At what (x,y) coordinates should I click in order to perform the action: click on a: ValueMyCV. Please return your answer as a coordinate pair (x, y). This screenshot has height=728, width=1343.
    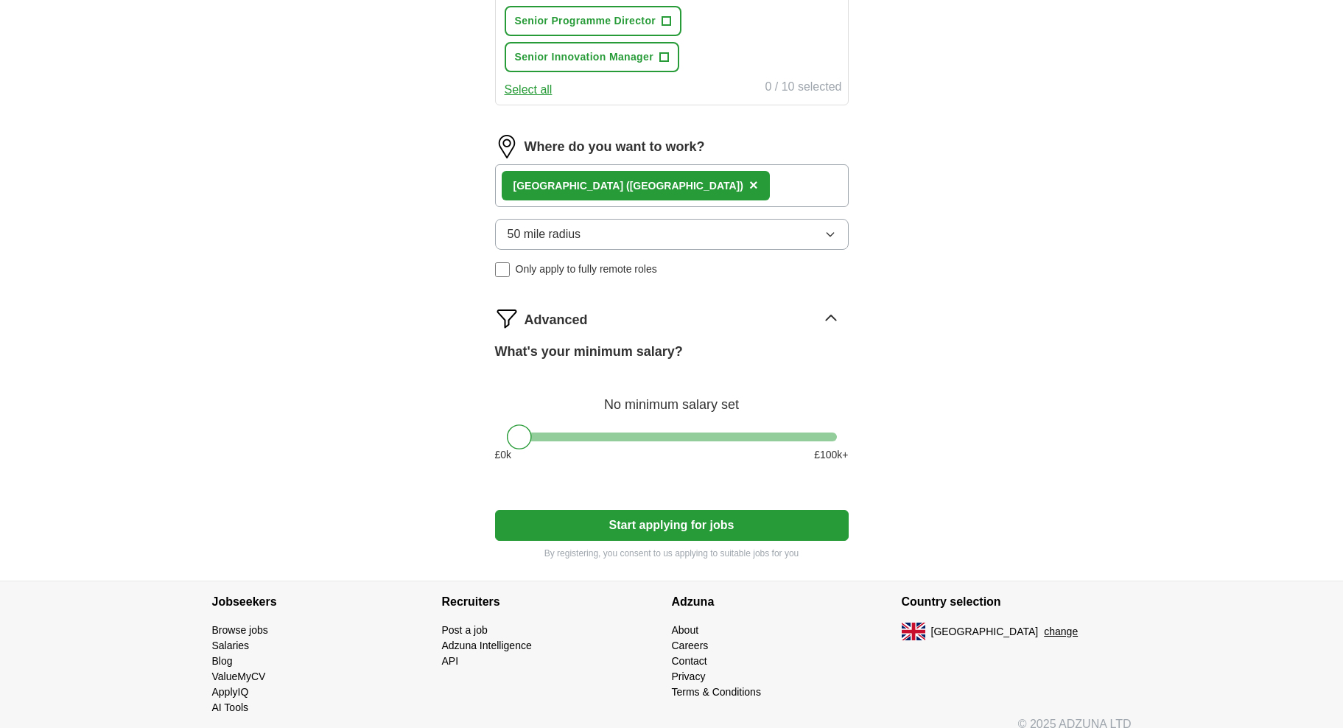
    Looking at the image, I should click on (239, 676).